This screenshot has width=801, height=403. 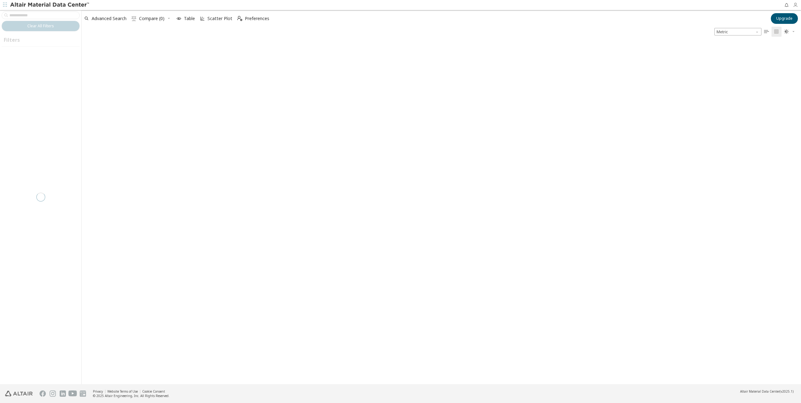 I want to click on div: (v2025.1), so click(x=767, y=392).